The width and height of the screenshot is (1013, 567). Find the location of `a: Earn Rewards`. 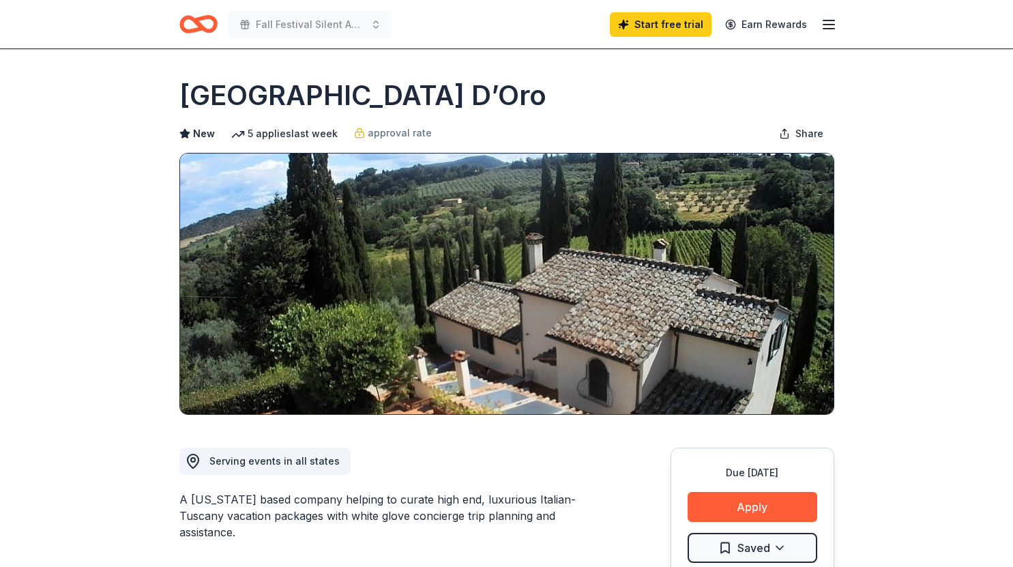

a: Earn Rewards is located at coordinates (766, 25).